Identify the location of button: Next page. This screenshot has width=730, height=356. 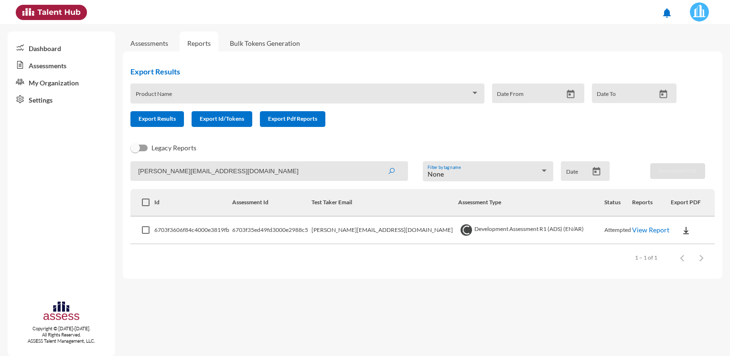
(702, 258).